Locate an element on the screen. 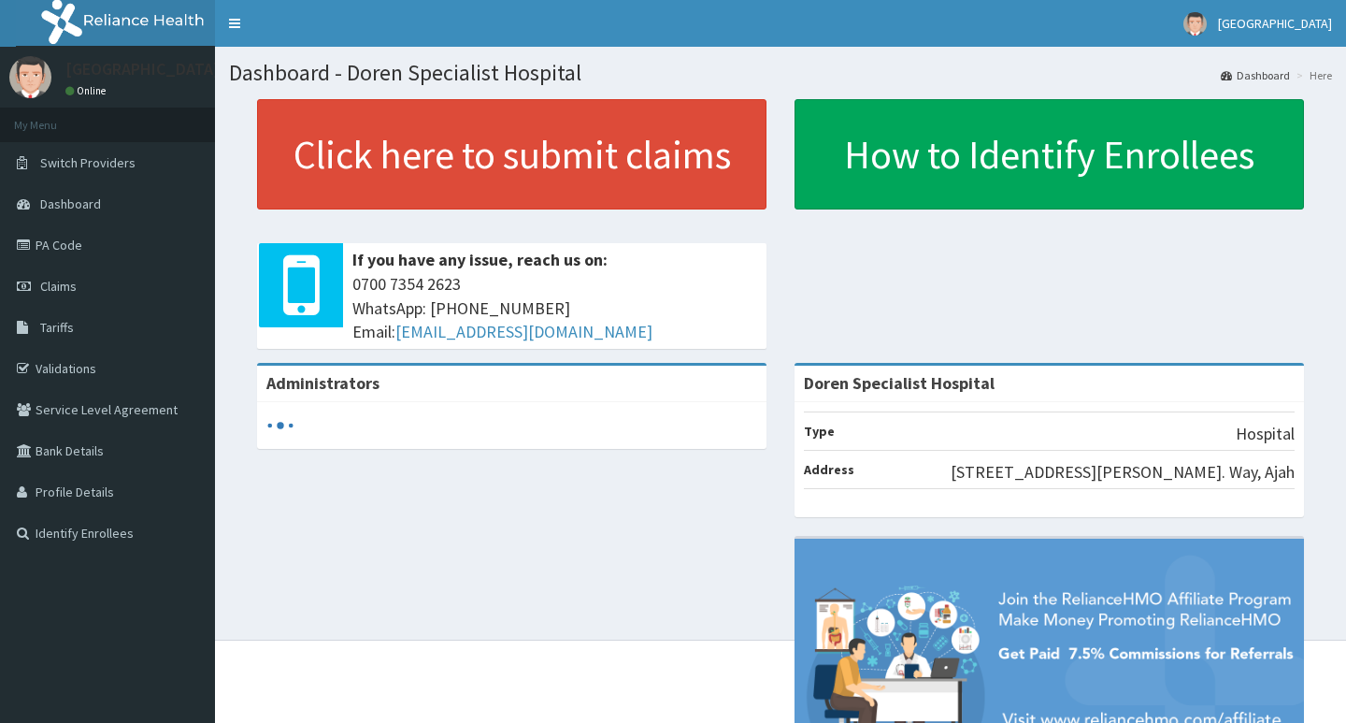 This screenshot has height=723, width=1346. b: Address is located at coordinates (829, 469).